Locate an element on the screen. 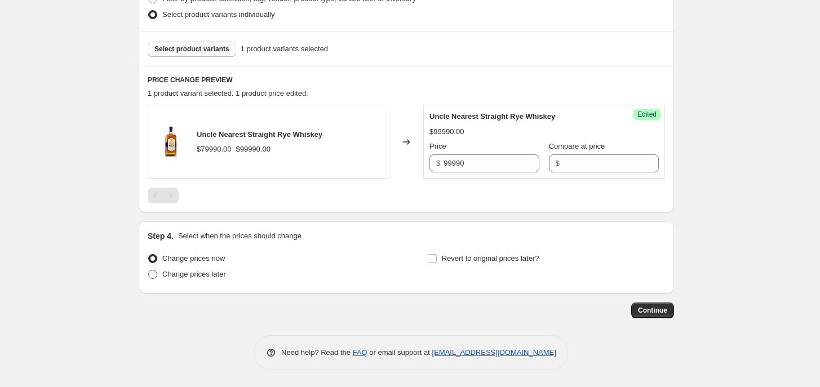 This screenshot has height=387, width=820. h2: Step 4. is located at coordinates (161, 236).